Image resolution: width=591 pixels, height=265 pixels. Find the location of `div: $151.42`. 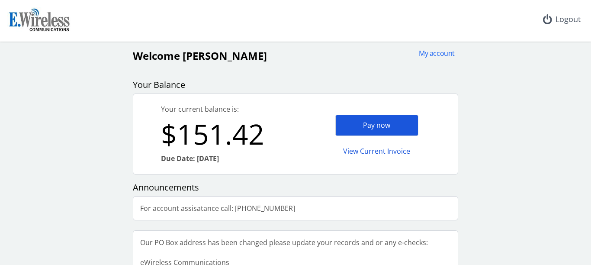

div: $151.42 is located at coordinates (228, 134).